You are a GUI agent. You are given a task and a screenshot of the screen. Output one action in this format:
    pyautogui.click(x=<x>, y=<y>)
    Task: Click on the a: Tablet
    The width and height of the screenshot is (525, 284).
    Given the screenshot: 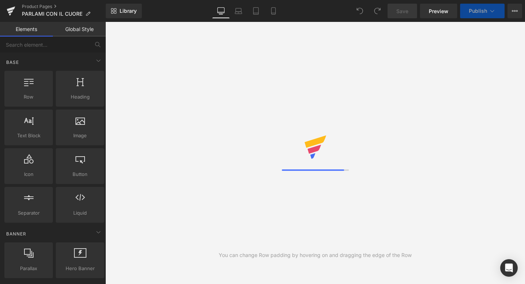 What is the action you would take?
    pyautogui.click(x=256, y=11)
    